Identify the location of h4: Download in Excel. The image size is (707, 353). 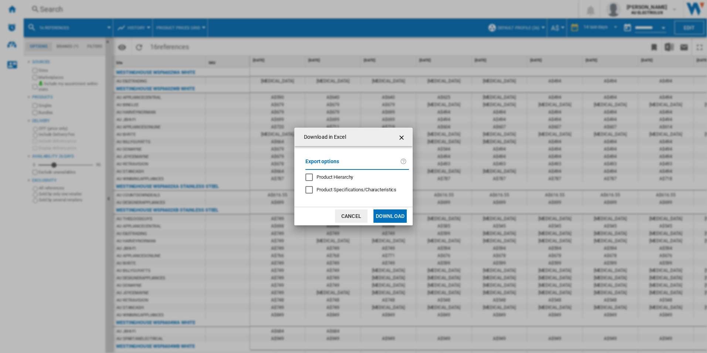
(323, 137).